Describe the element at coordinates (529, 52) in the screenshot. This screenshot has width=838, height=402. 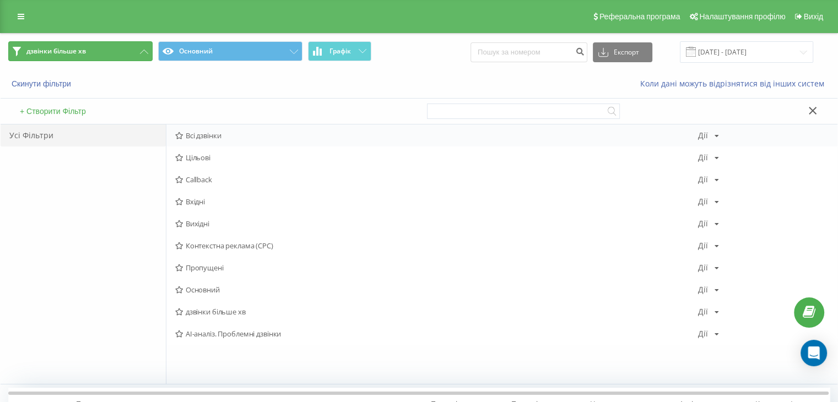
I see `input: Пошук за номером` at that location.